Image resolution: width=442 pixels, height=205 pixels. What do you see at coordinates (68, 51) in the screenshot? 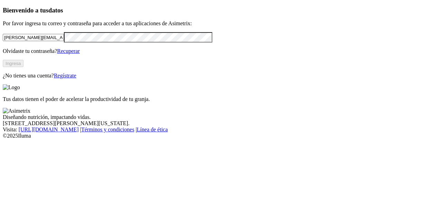
I see `a: Recuperar` at bounding box center [68, 51].